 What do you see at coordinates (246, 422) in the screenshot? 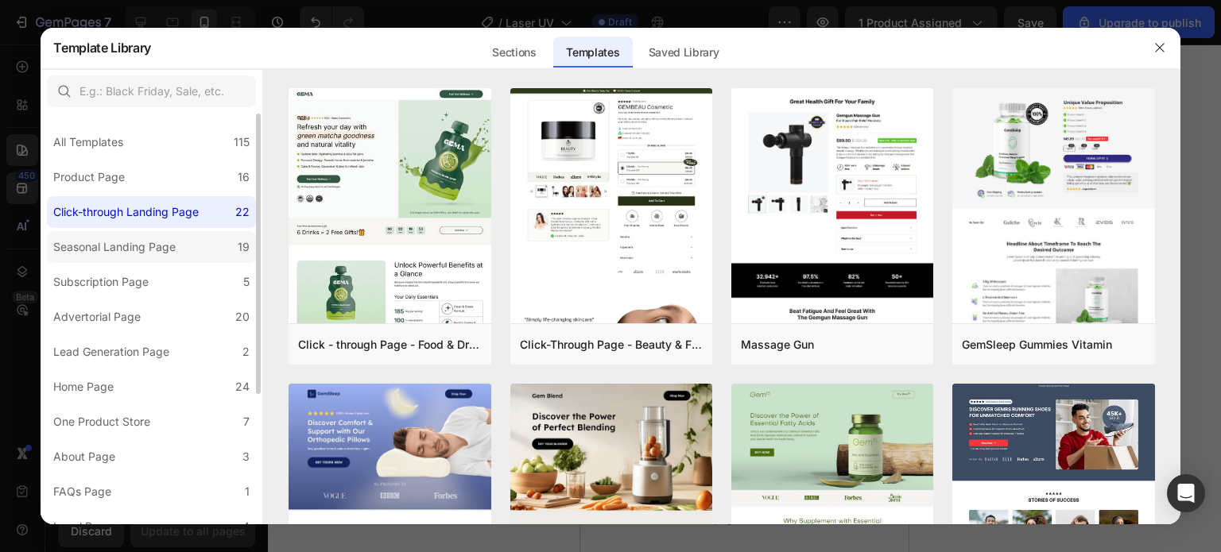
I see `div: 7` at bounding box center [246, 422].